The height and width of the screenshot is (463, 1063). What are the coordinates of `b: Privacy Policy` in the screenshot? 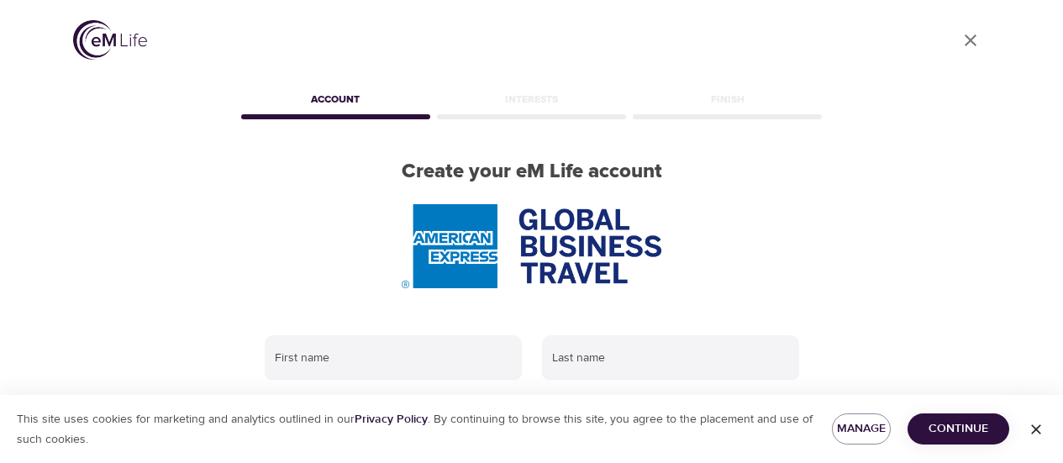 It's located at (391, 419).